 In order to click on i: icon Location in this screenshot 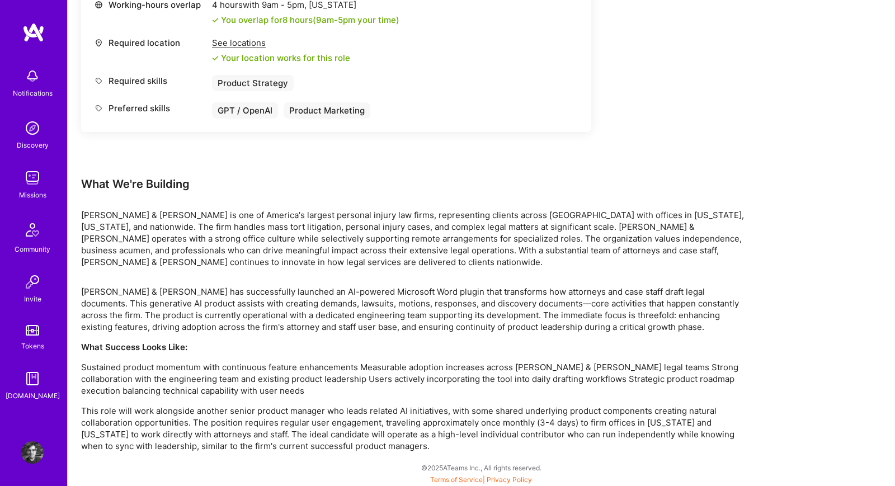, I will do `click(98, 42)`.